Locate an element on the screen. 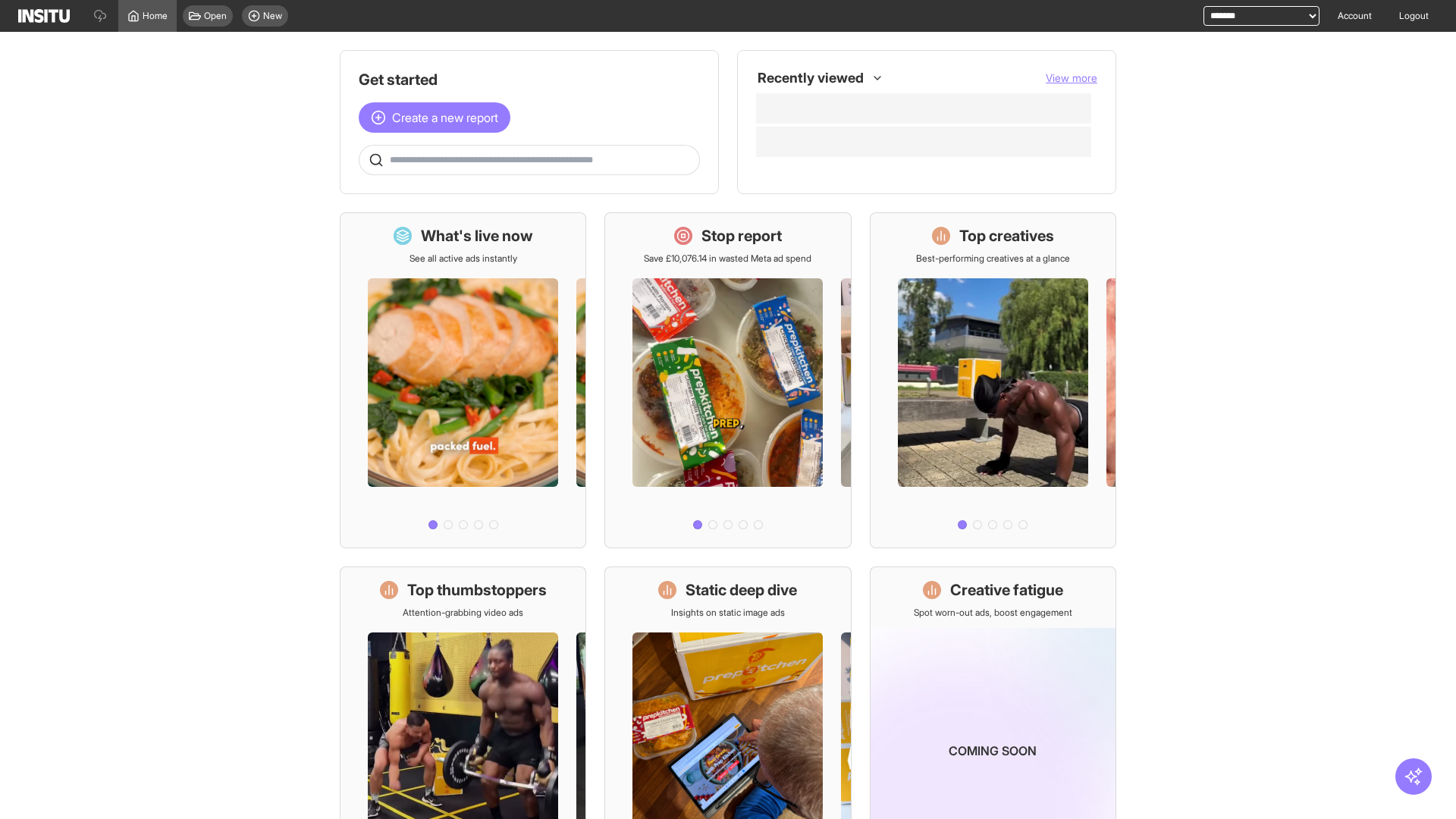  p: Insights on static image ads is located at coordinates (728, 613).